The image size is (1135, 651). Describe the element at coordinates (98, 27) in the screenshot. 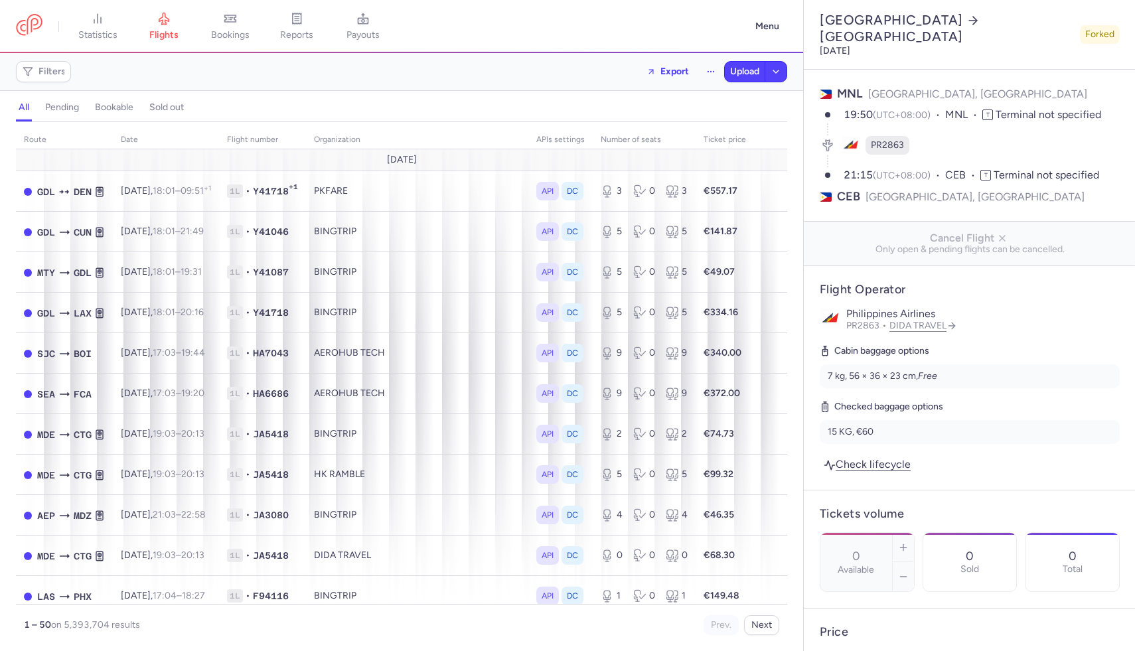

I see `a: statistics` at that location.